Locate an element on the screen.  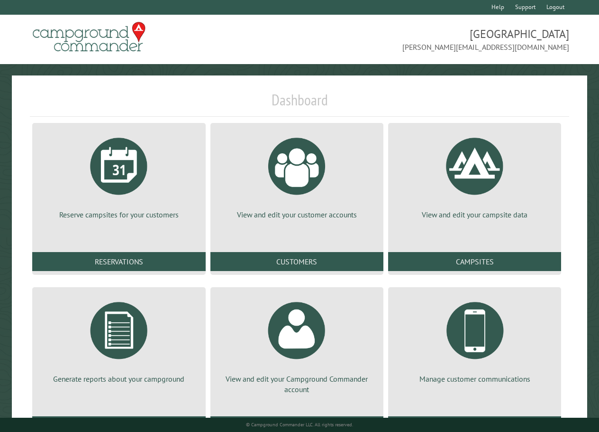
a: Manage customer communications is located at coordinates (475, 339).